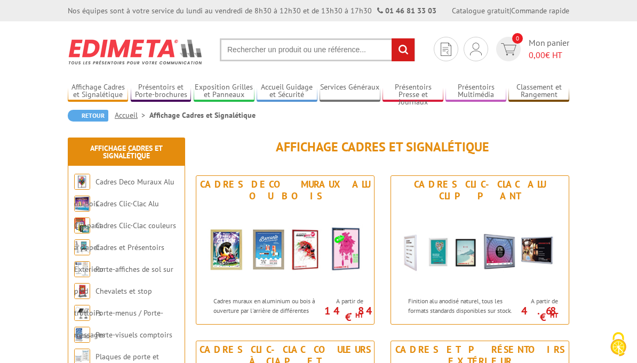  Describe the element at coordinates (481, 11) in the screenshot. I see `a: Catalogue gratuit` at that location.